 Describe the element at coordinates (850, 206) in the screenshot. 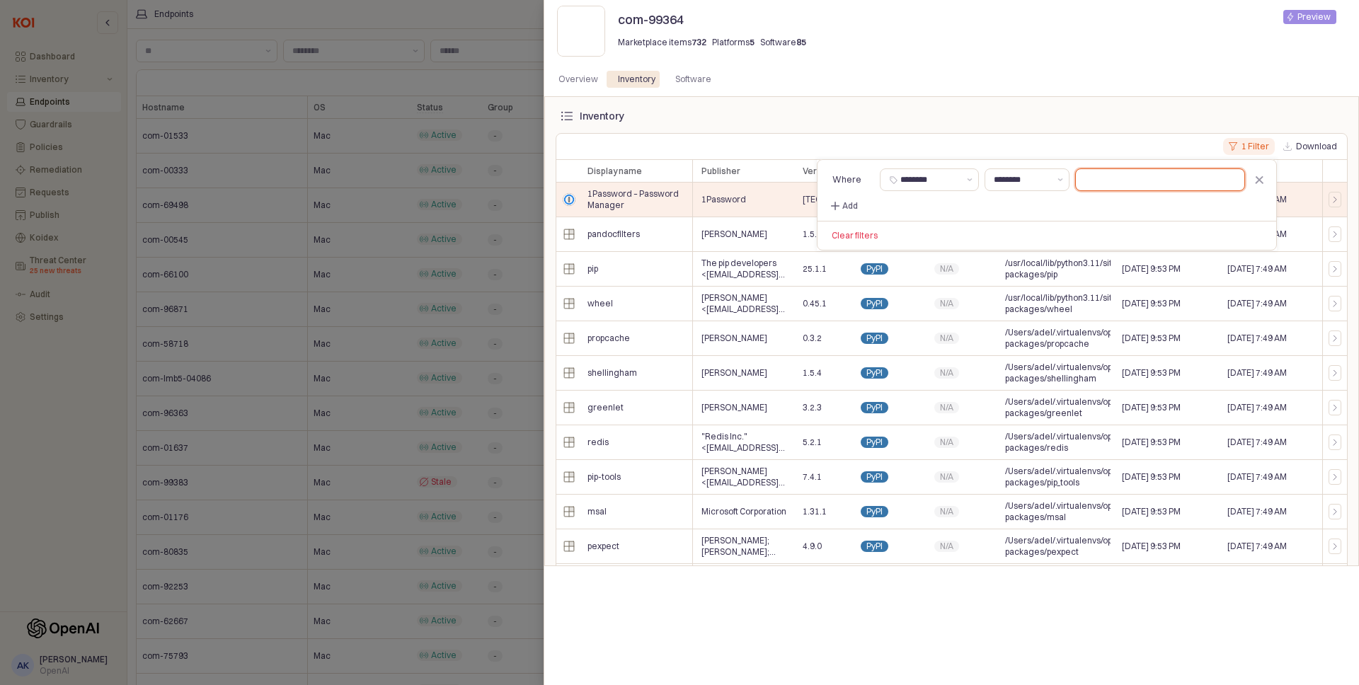

I see `p: Add` at that location.